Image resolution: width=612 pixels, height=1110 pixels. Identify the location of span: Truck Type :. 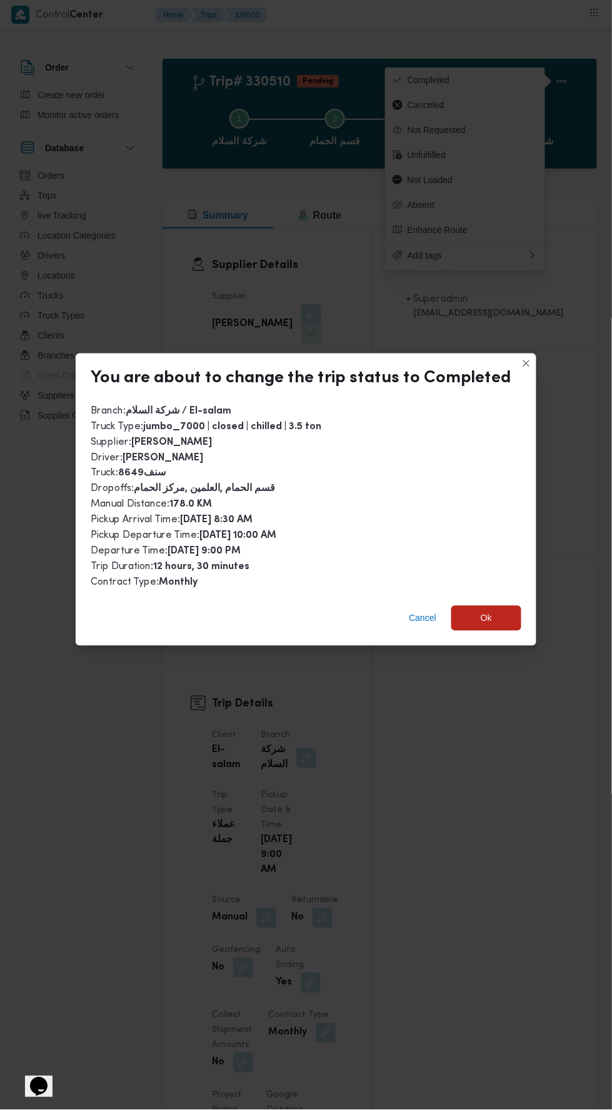
(206, 427).